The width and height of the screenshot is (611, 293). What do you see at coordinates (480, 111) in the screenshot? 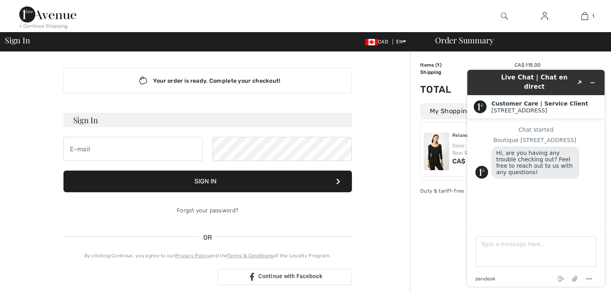
I see `div: My Shopping Bag (1 Item)` at bounding box center [480, 111].